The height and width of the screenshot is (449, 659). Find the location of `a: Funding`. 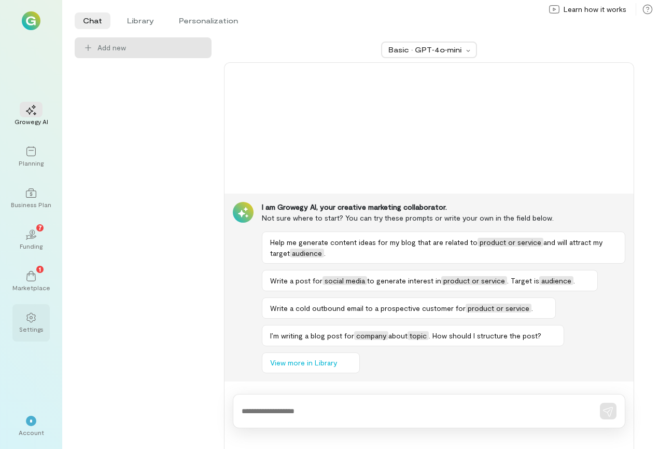

a: Funding is located at coordinates (31, 240).